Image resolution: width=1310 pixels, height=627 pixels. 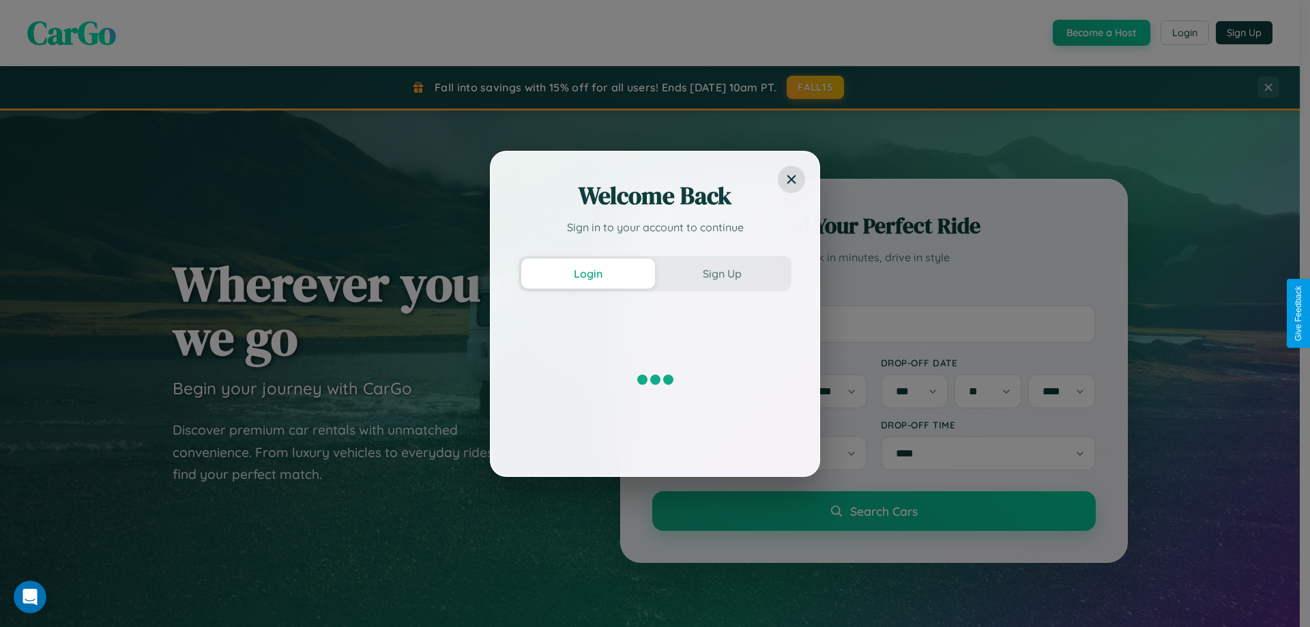 I want to click on p: Sign in to your account to continue, so click(x=655, y=227).